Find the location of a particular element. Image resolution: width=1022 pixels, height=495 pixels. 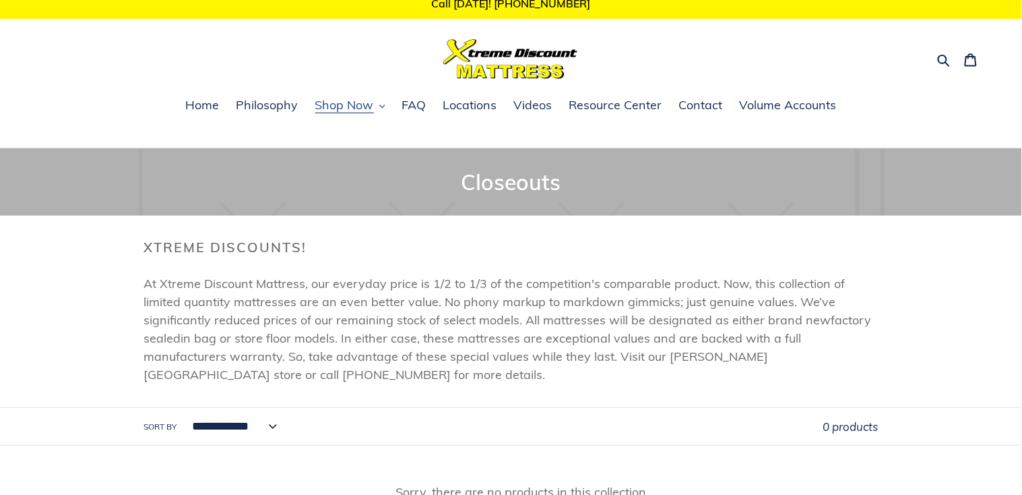

a: Home is located at coordinates (203, 106).